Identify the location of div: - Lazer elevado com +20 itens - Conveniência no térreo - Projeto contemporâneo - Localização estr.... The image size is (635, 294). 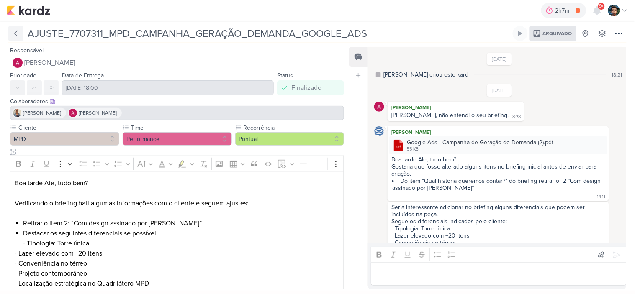
(499, 247).